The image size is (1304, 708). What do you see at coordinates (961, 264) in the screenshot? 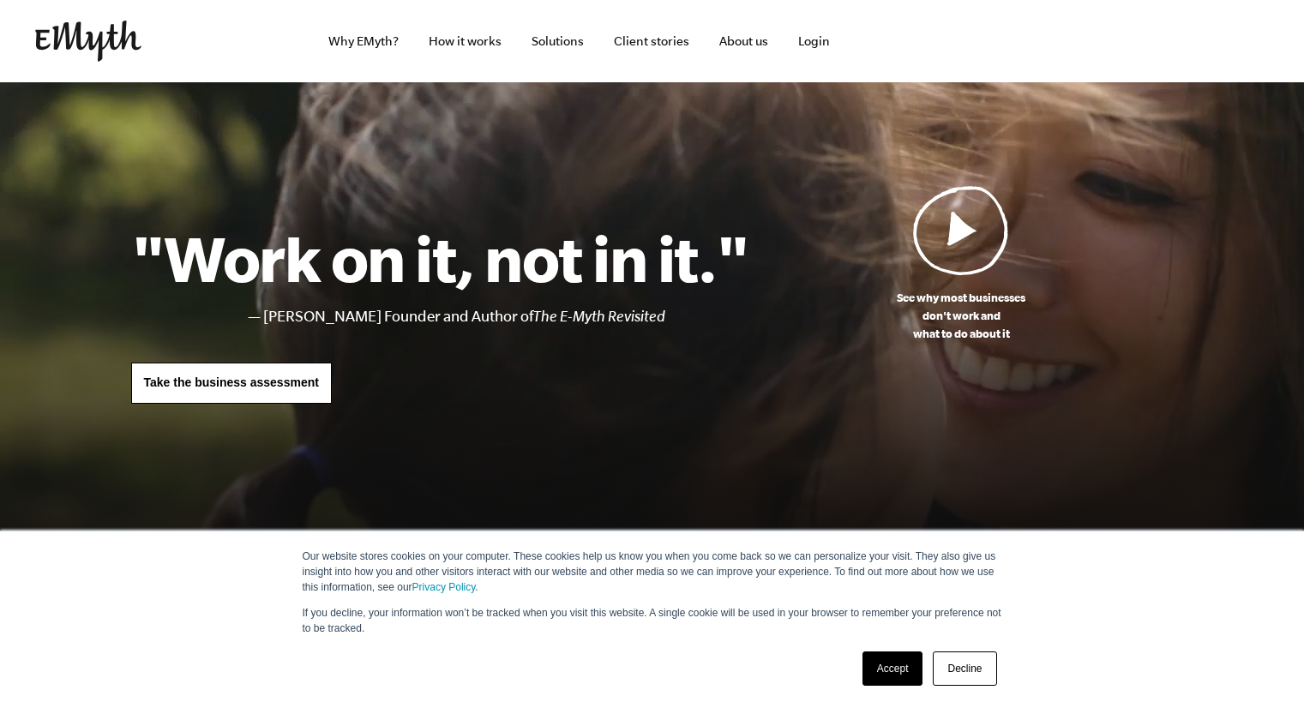
I see `a: See why most businessesdon't work andwhat to do about it` at bounding box center [961, 264].